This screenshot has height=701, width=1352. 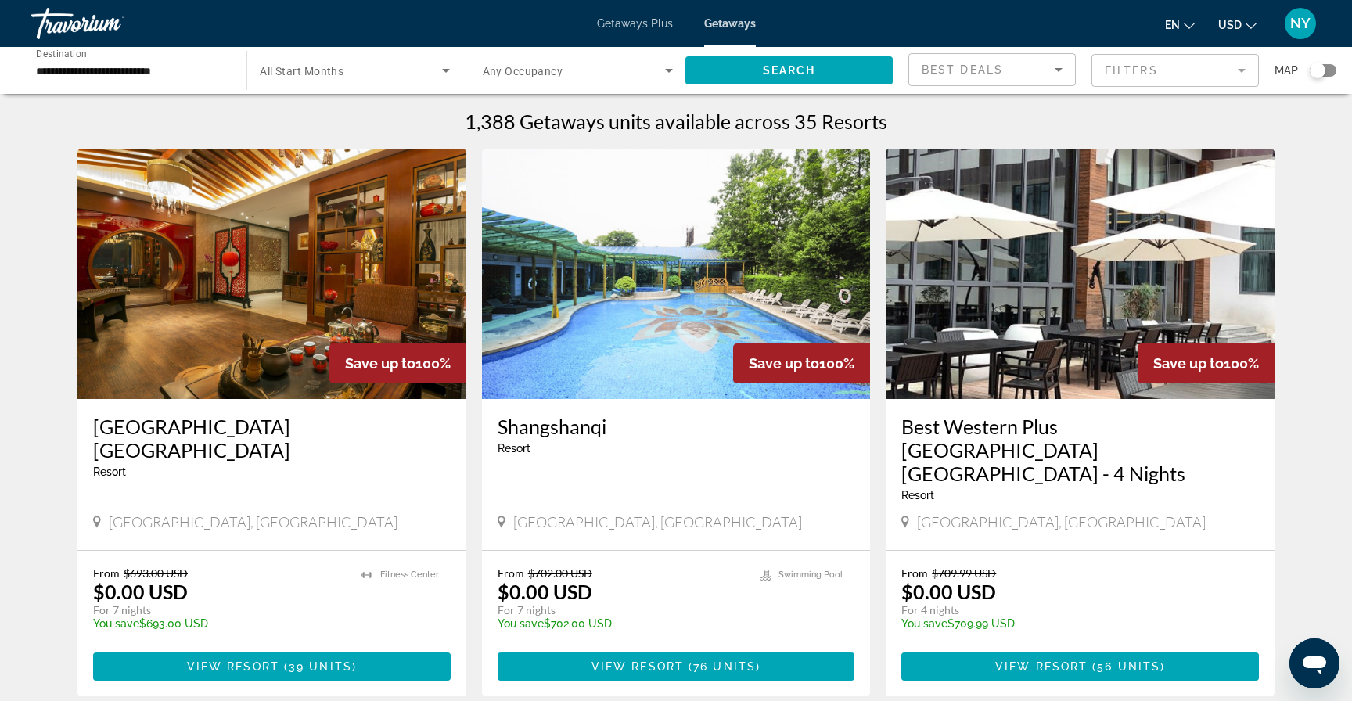 I want to click on span: USD, so click(x=1230, y=25).